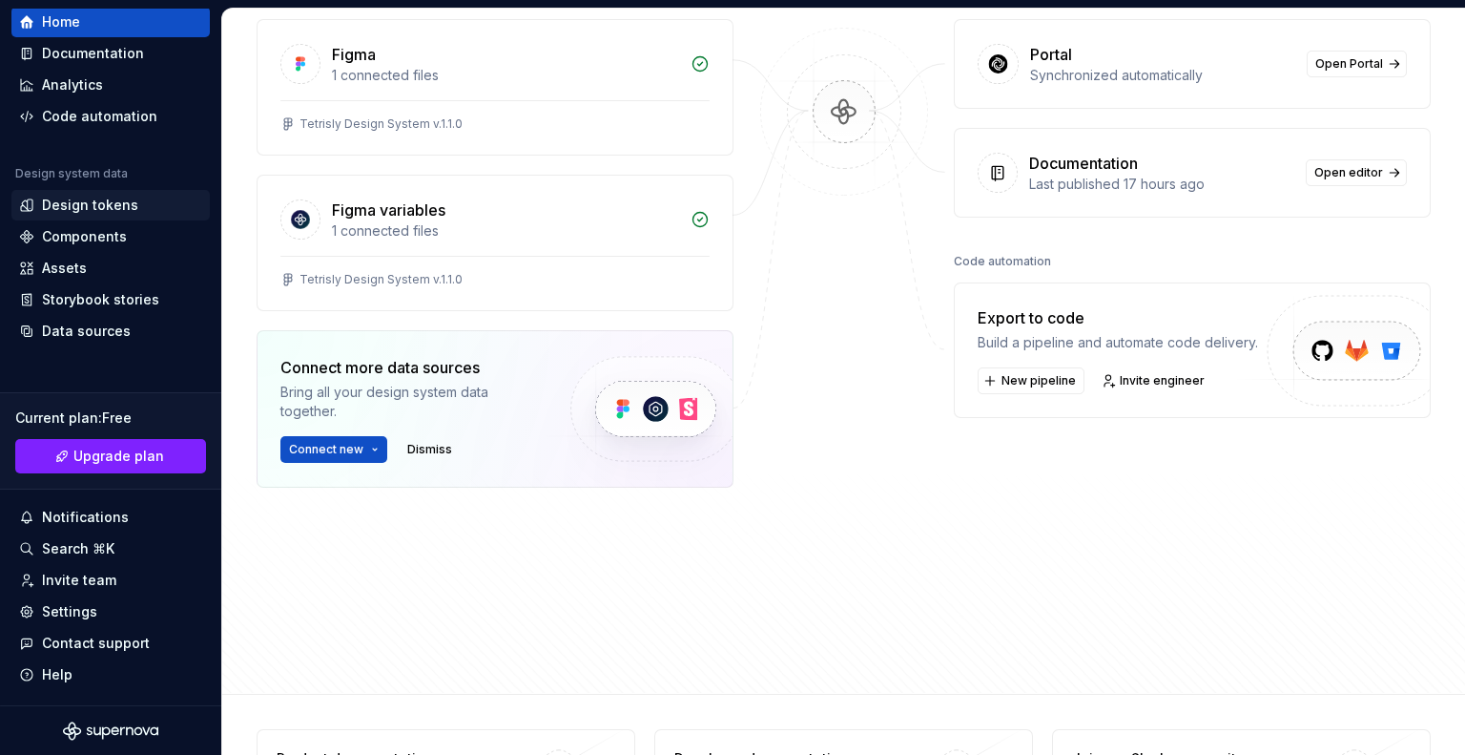 The image size is (1465, 755). I want to click on div: Help, so click(57, 674).